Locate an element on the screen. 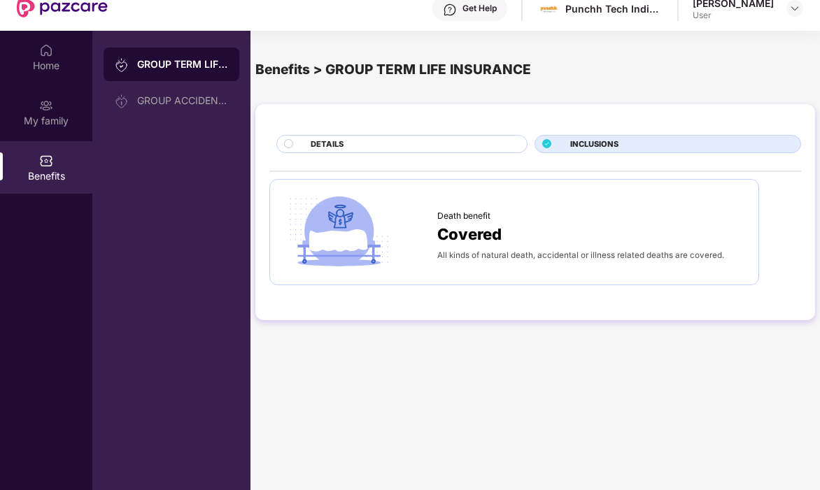 The image size is (820, 490). img: svg+xml;base64,PHN2ZyBpZD0iRHJvcGRvd24tMzJ4MzIiIHhtbG5zPSJodHRwOi8vd3d3LnczLm9yZy8yMDAwL3N2ZyIgd2... is located at coordinates (795, 8).